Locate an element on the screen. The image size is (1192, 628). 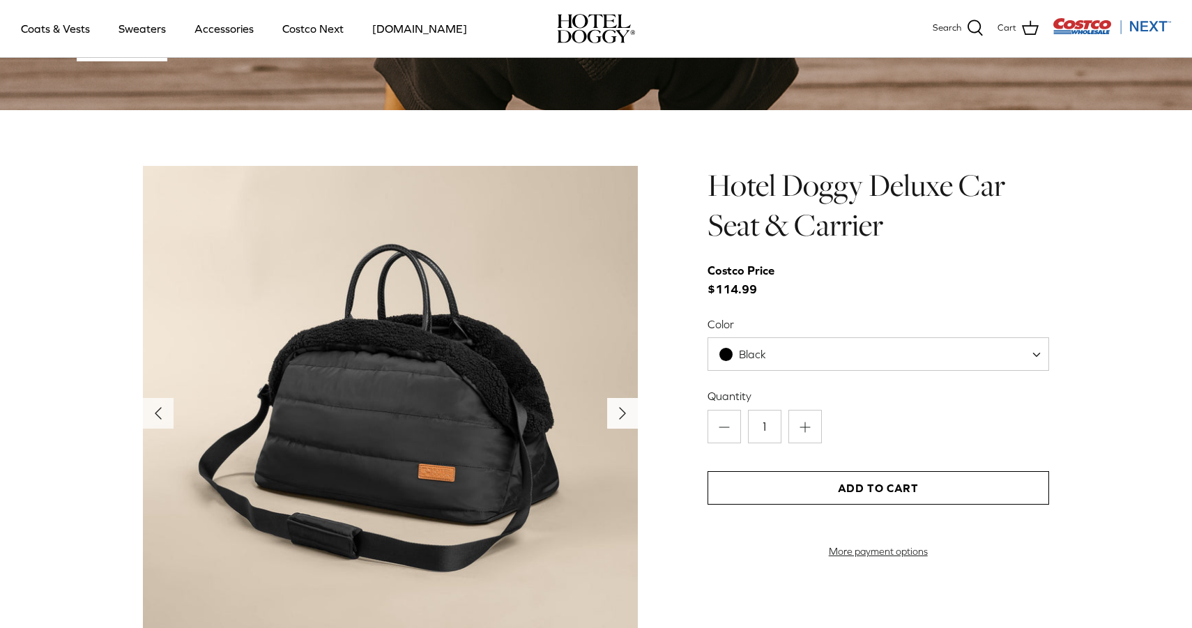
a: Accessories is located at coordinates (224, 29).